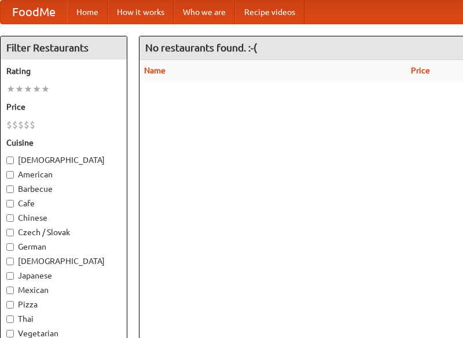 The height and width of the screenshot is (338, 463). What do you see at coordinates (64, 175) in the screenshot?
I see `label: American` at bounding box center [64, 175].